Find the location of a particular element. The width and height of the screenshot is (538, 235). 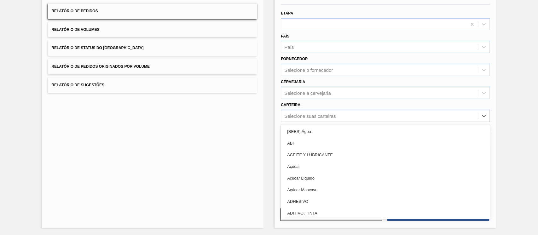

div: ABI is located at coordinates (385, 143).